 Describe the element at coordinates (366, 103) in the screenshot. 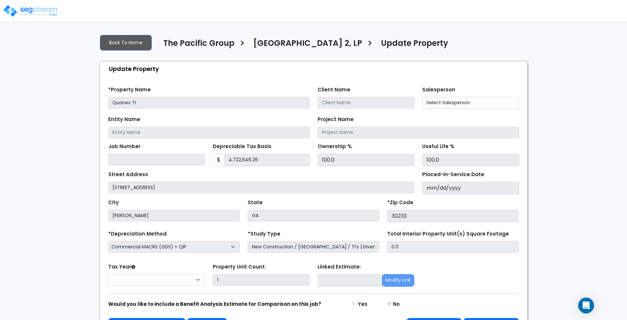

I see `input: Client Name` at that location.